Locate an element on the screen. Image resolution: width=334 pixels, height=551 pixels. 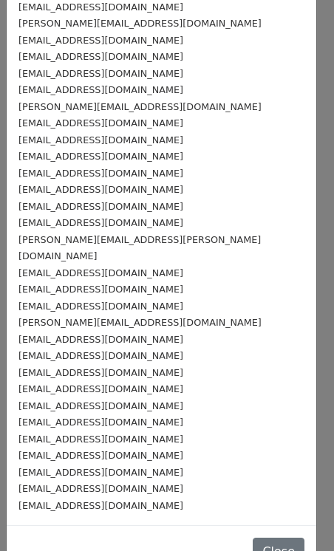
div: 聊天小组件 is located at coordinates (297, 515).